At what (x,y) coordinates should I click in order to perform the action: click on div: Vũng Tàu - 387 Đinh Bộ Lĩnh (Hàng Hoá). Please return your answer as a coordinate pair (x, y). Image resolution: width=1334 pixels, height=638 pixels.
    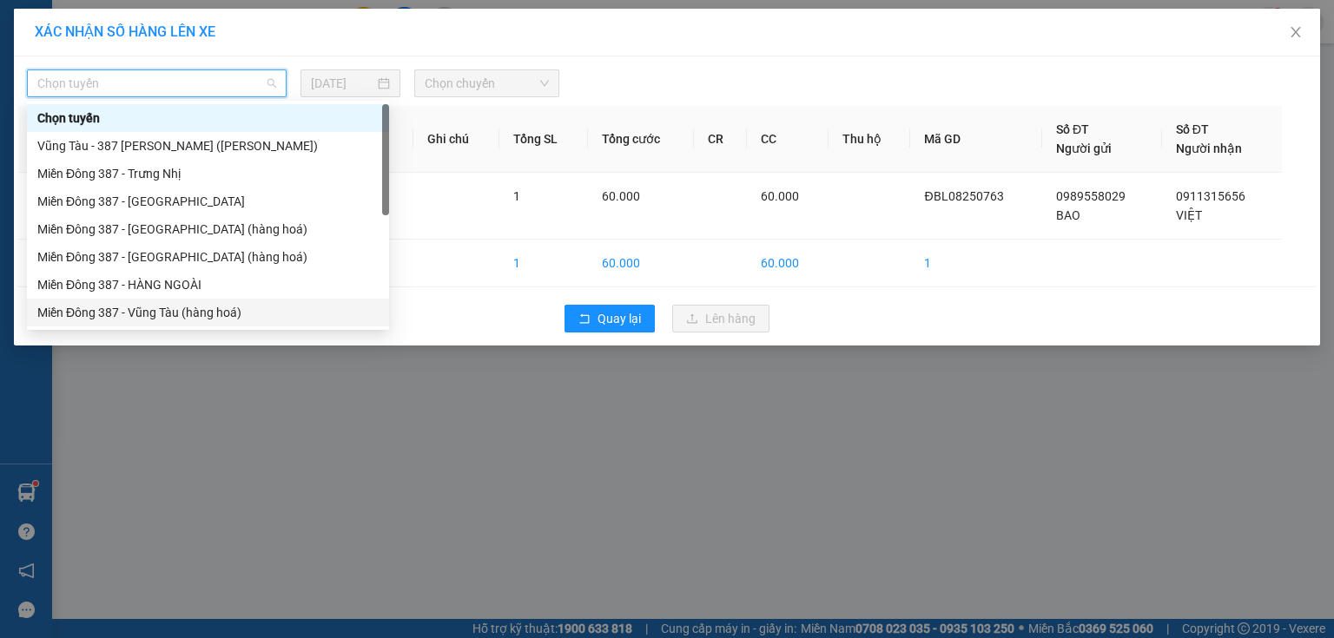
    Looking at the image, I should click on (207, 146).